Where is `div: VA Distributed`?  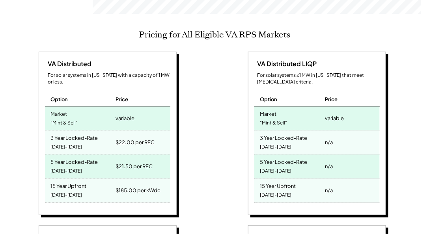 div: VA Distributed is located at coordinates (68, 64).